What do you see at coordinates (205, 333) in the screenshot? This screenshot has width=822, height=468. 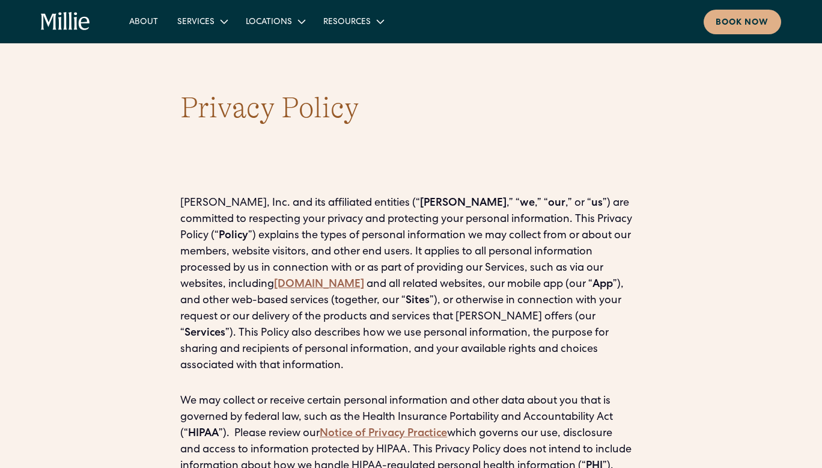 I see `strong: Services` at bounding box center [205, 333].